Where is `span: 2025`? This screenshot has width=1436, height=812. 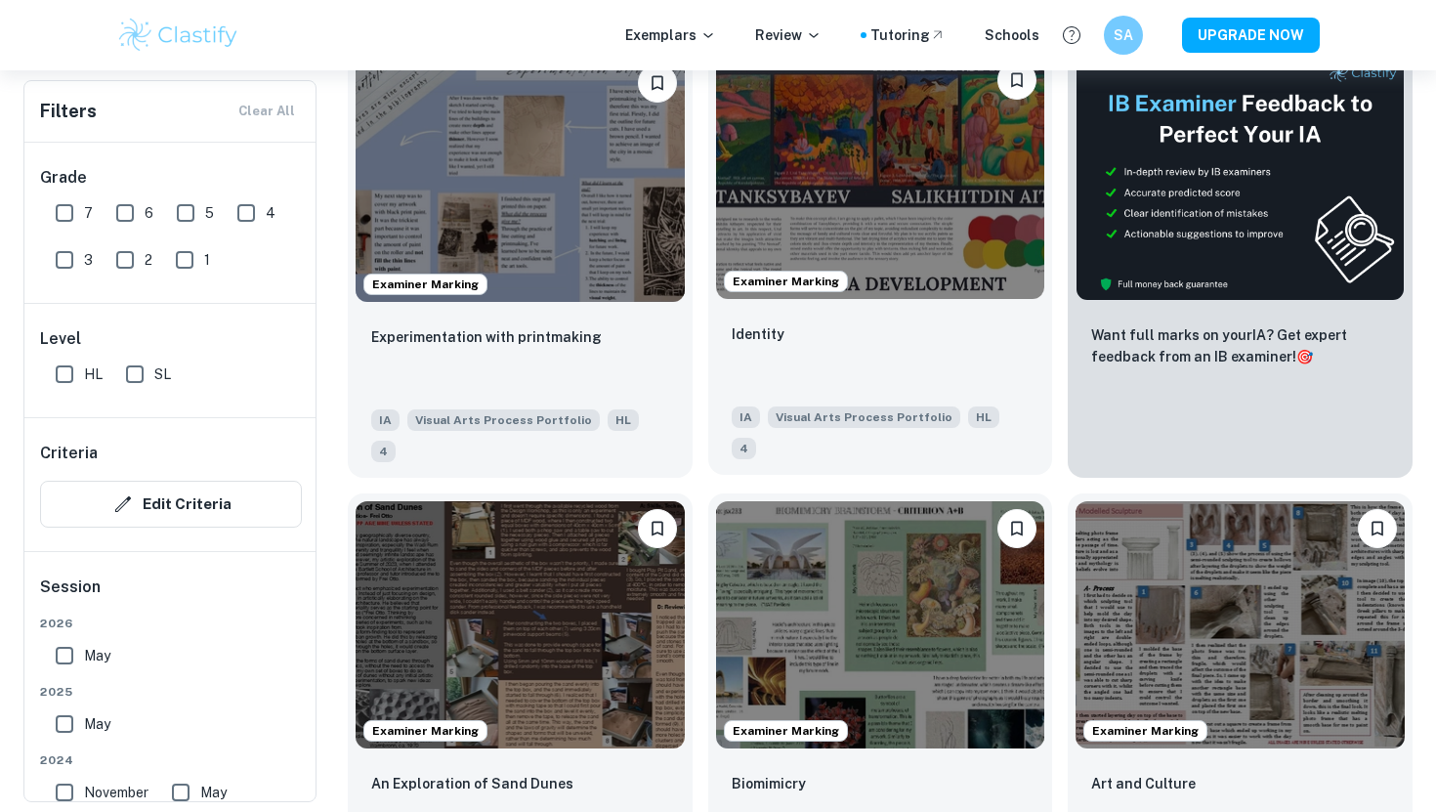
span: 2025 is located at coordinates (171, 692).